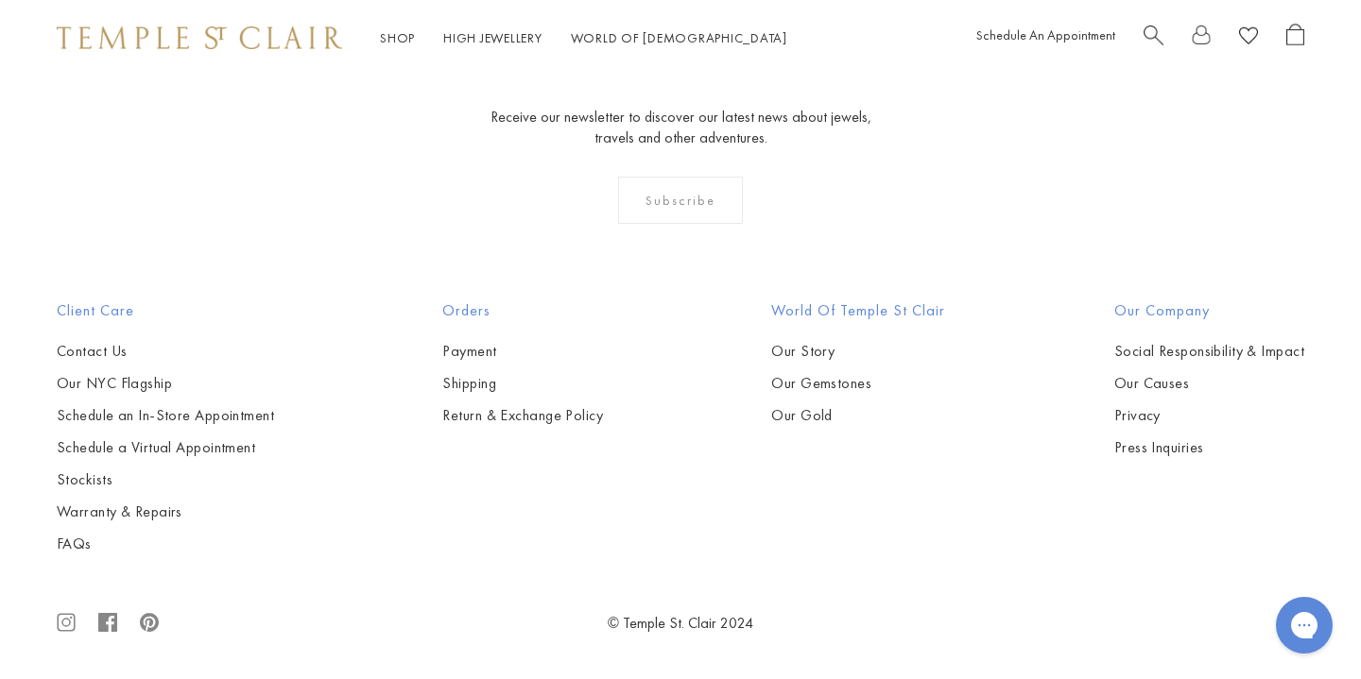 The image size is (1361, 679). I want to click on a: Schedule an In-Store Appointment, so click(165, 416).